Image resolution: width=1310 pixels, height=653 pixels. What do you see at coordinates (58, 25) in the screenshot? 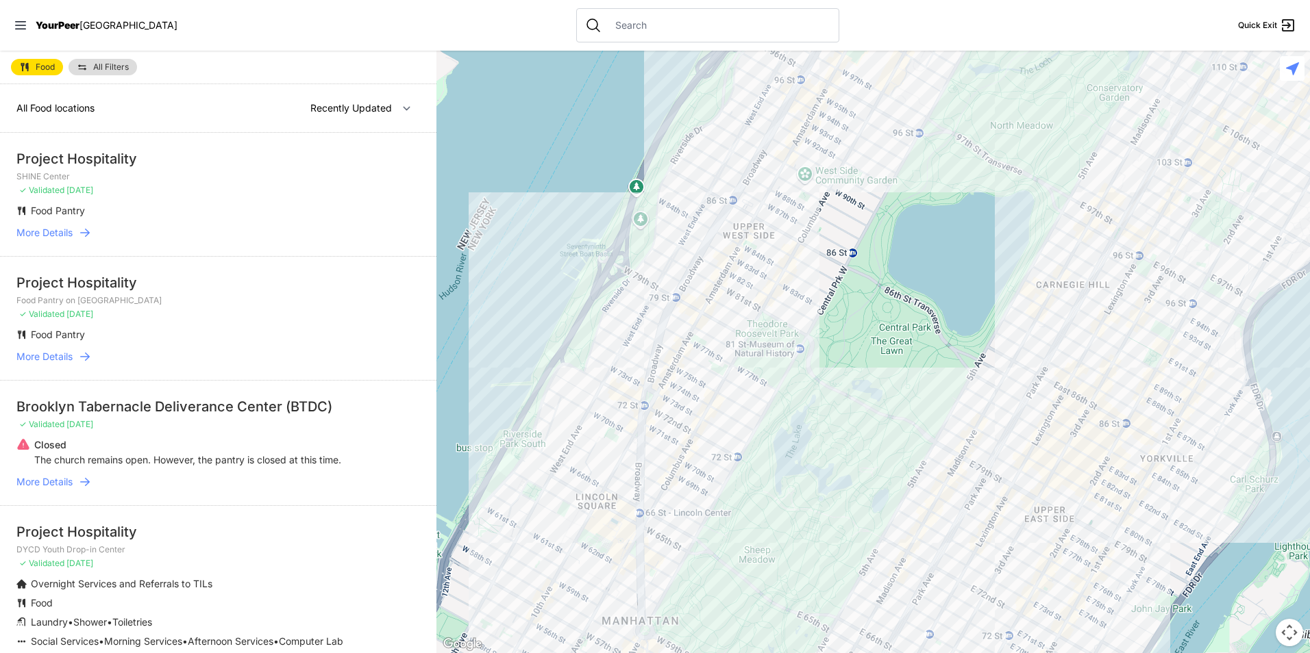
I see `span: YourPeer` at bounding box center [58, 25].